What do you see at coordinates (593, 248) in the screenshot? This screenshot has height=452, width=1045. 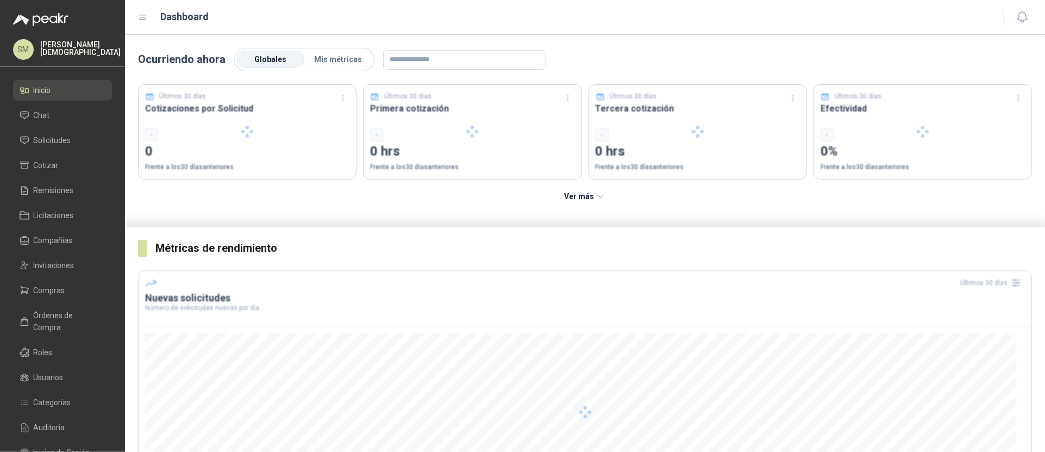 I see `h3: Métricas de rendimiento` at bounding box center [593, 248].